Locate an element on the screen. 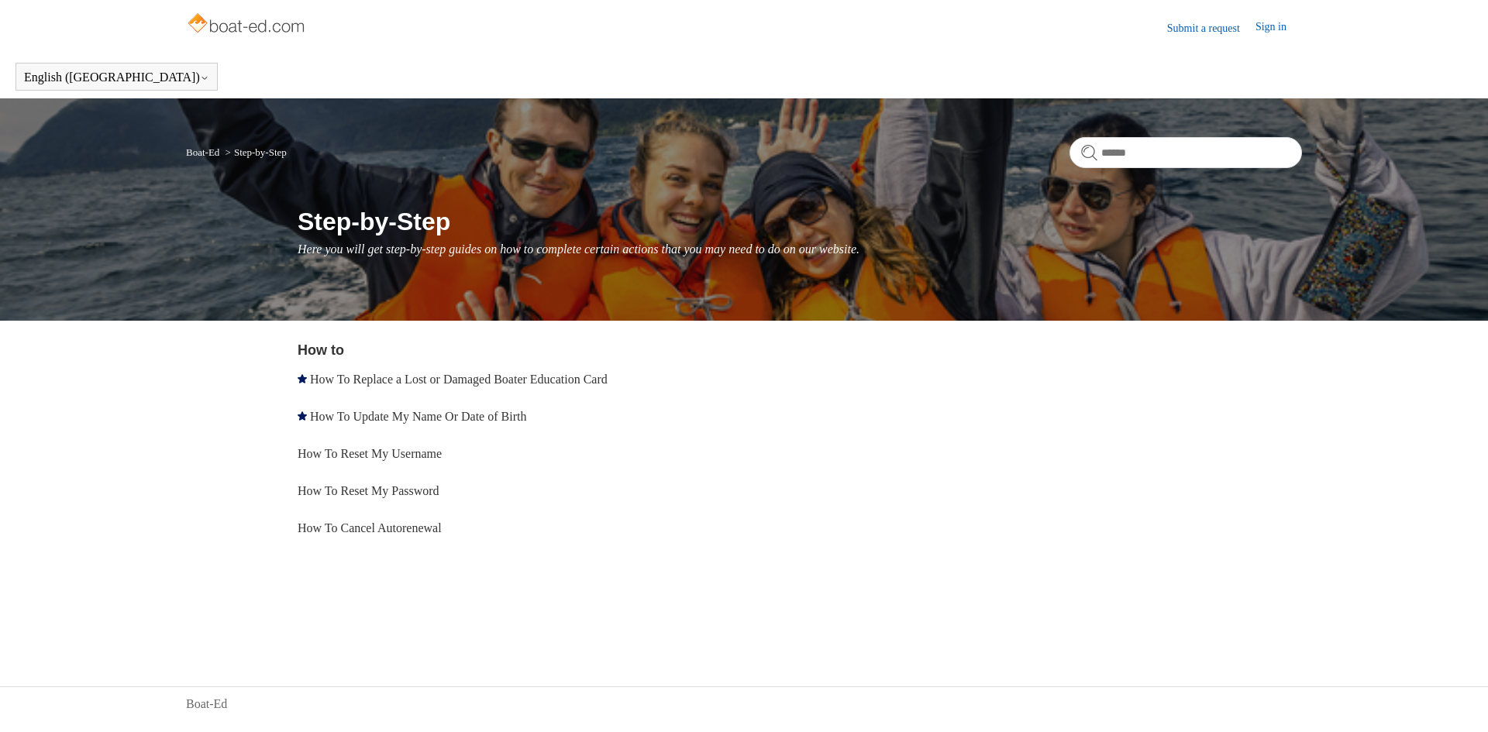 This screenshot has height=732, width=1488. li: Step-by-Step is located at coordinates (254, 152).